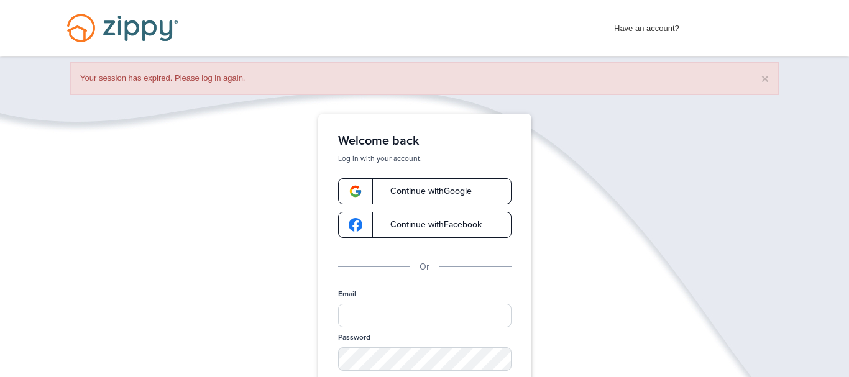 The image size is (849, 377). I want to click on a: google-logoContinue withGoogle, so click(425, 191).